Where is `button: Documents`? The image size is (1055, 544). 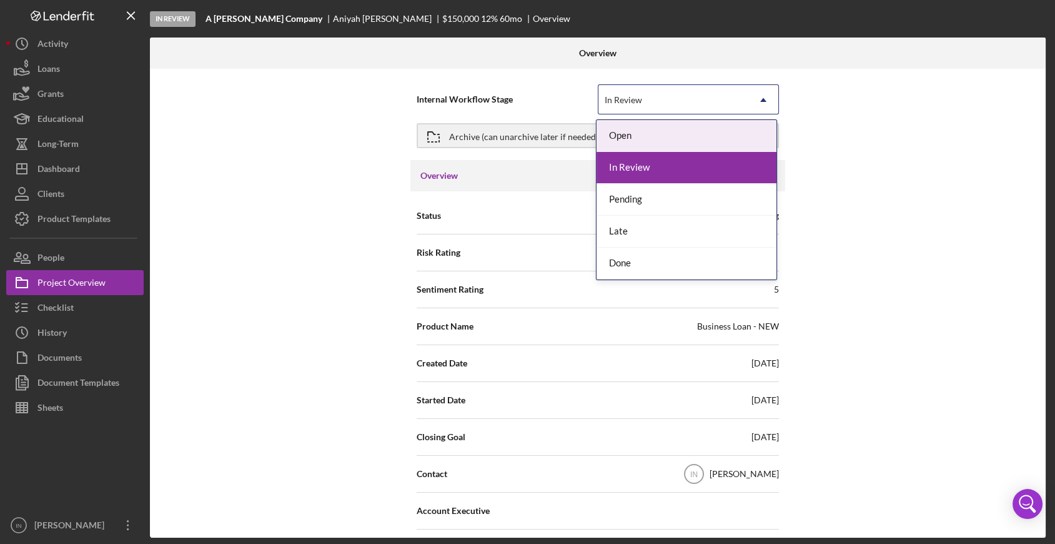 button: Documents is located at coordinates (75, 357).